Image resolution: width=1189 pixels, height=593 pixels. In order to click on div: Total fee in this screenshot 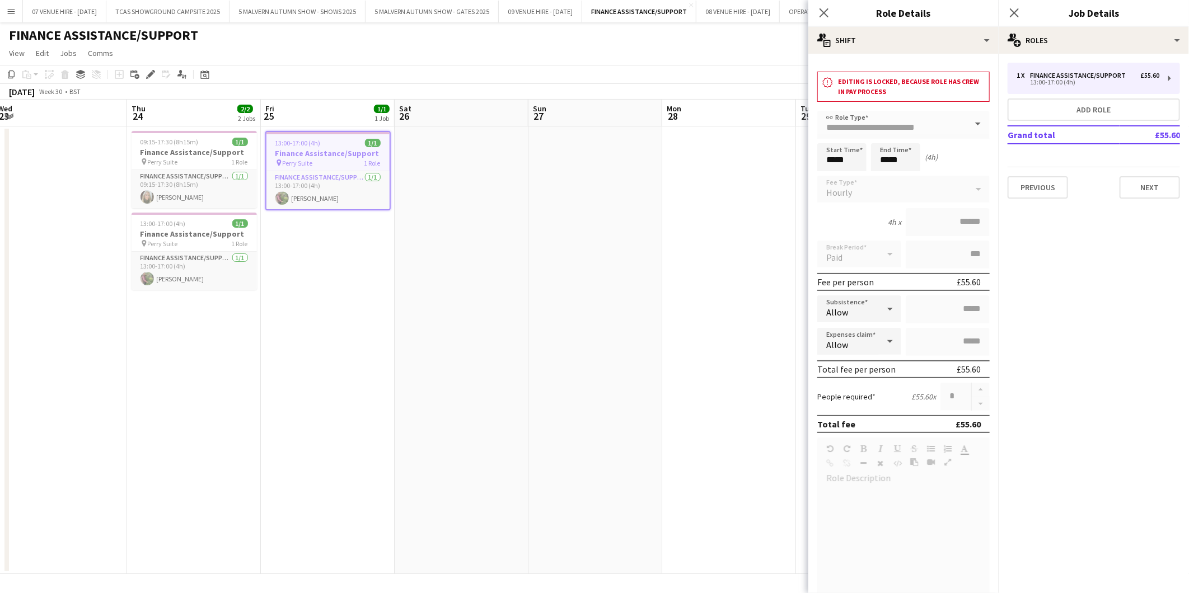, I will do `click(836, 424)`.